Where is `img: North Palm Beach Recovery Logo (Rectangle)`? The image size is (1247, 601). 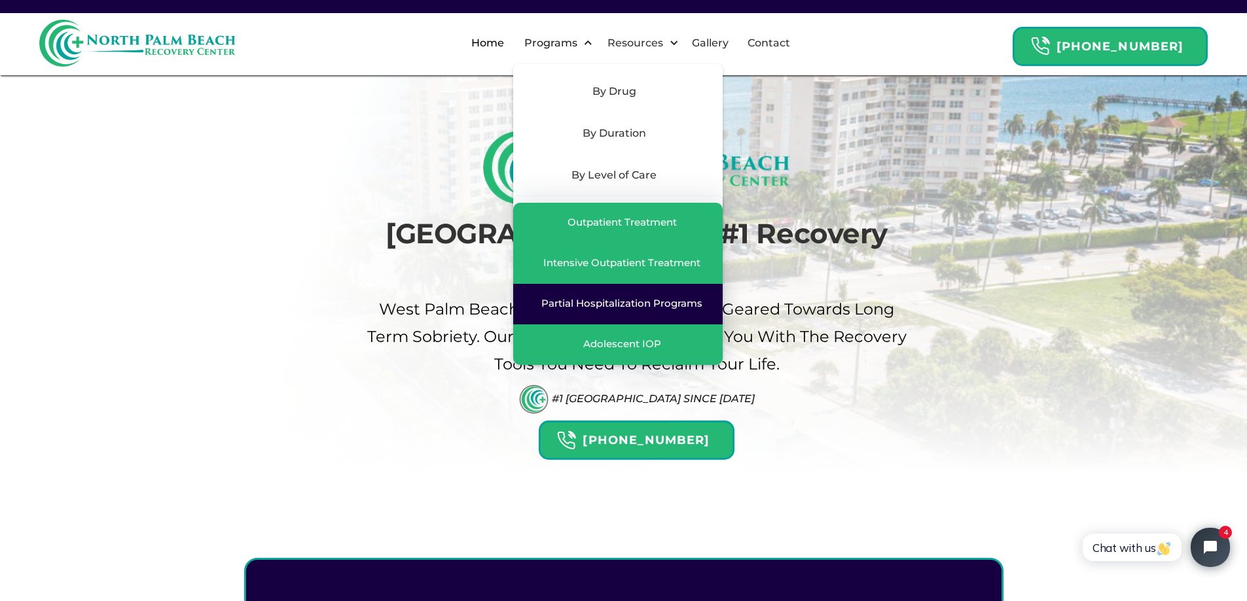
img: North Palm Beach Recovery Logo (Rectangle) is located at coordinates (636, 168).